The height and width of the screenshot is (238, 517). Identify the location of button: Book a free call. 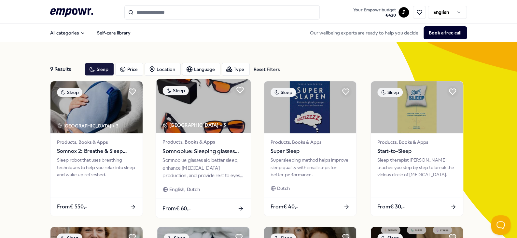
(445, 33).